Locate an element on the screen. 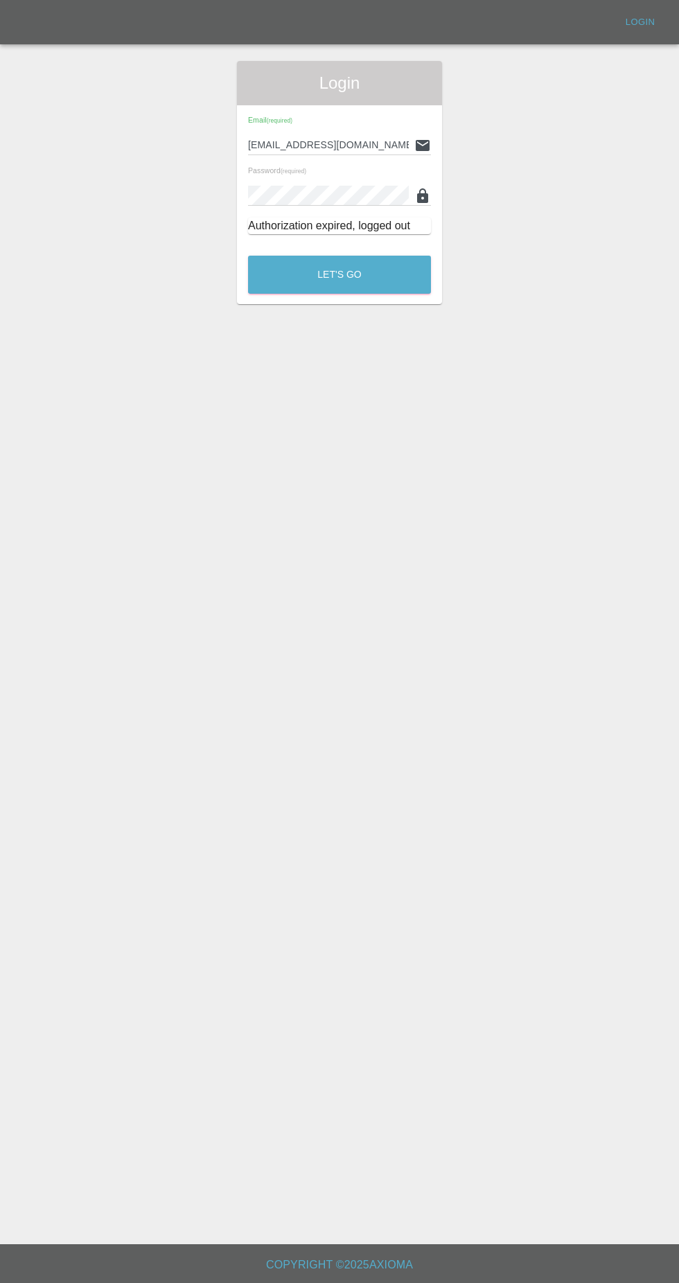 The image size is (679, 1283). div: Authorization expired, logged out is located at coordinates (340, 226).